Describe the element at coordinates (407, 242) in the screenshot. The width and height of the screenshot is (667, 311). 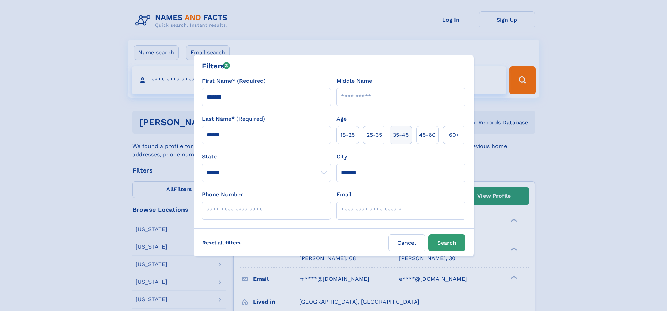
I see `label: Cancel` at that location.